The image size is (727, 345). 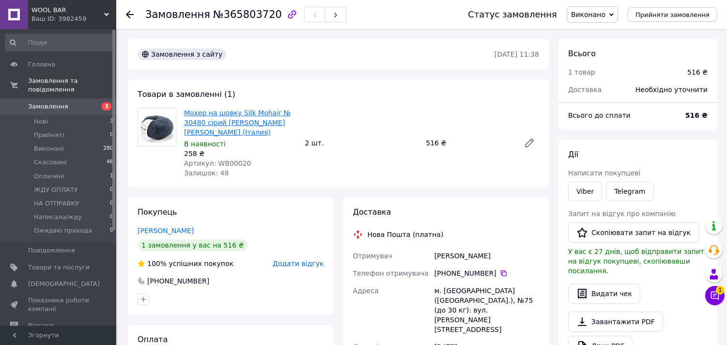 What do you see at coordinates (372, 256) in the screenshot?
I see `span: Отримувач` at bounding box center [372, 256].